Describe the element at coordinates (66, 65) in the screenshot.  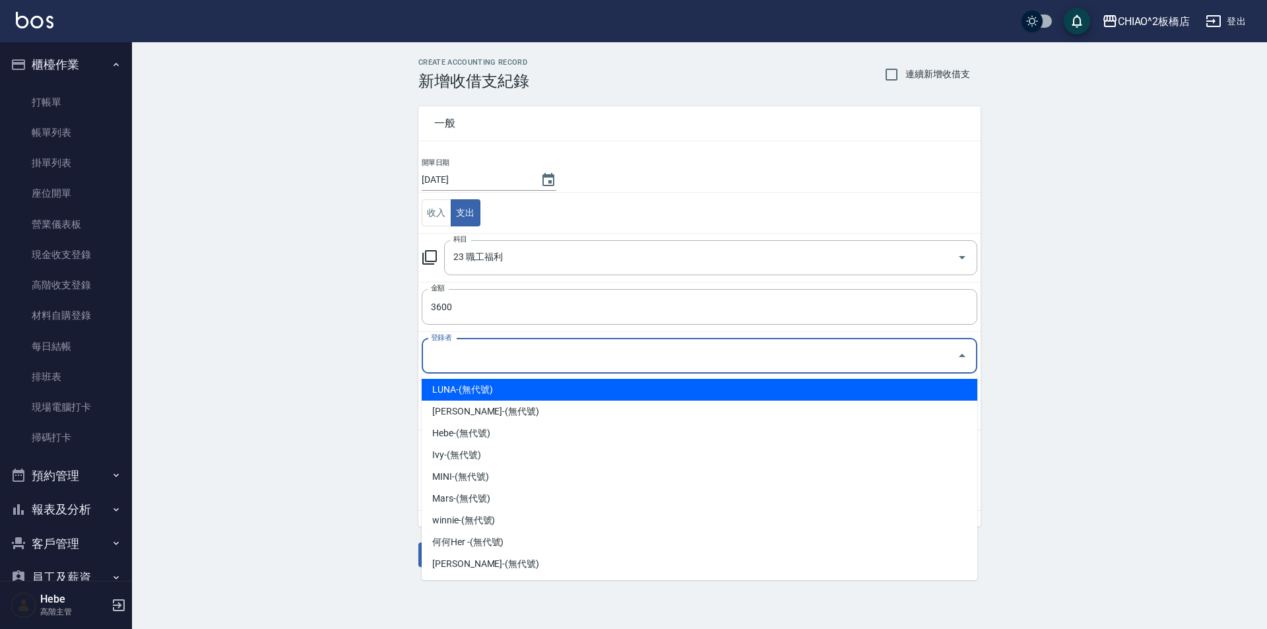
I see `button: 櫃檯作業` at that location.